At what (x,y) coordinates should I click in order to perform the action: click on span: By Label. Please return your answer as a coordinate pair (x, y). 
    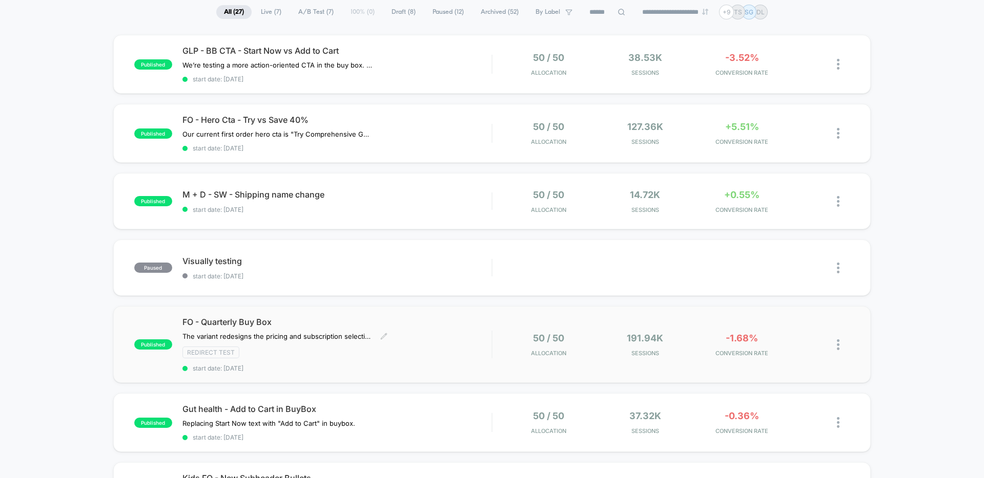
    Looking at the image, I should click on (548, 12).